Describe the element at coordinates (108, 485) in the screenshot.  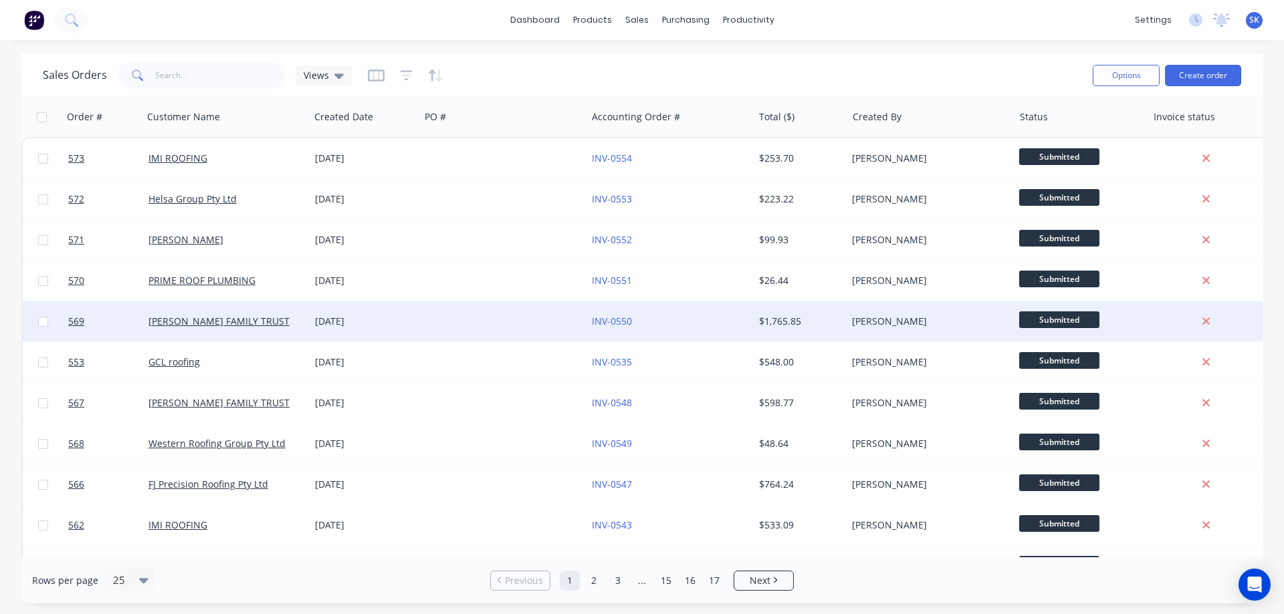
I see `a: 566` at that location.